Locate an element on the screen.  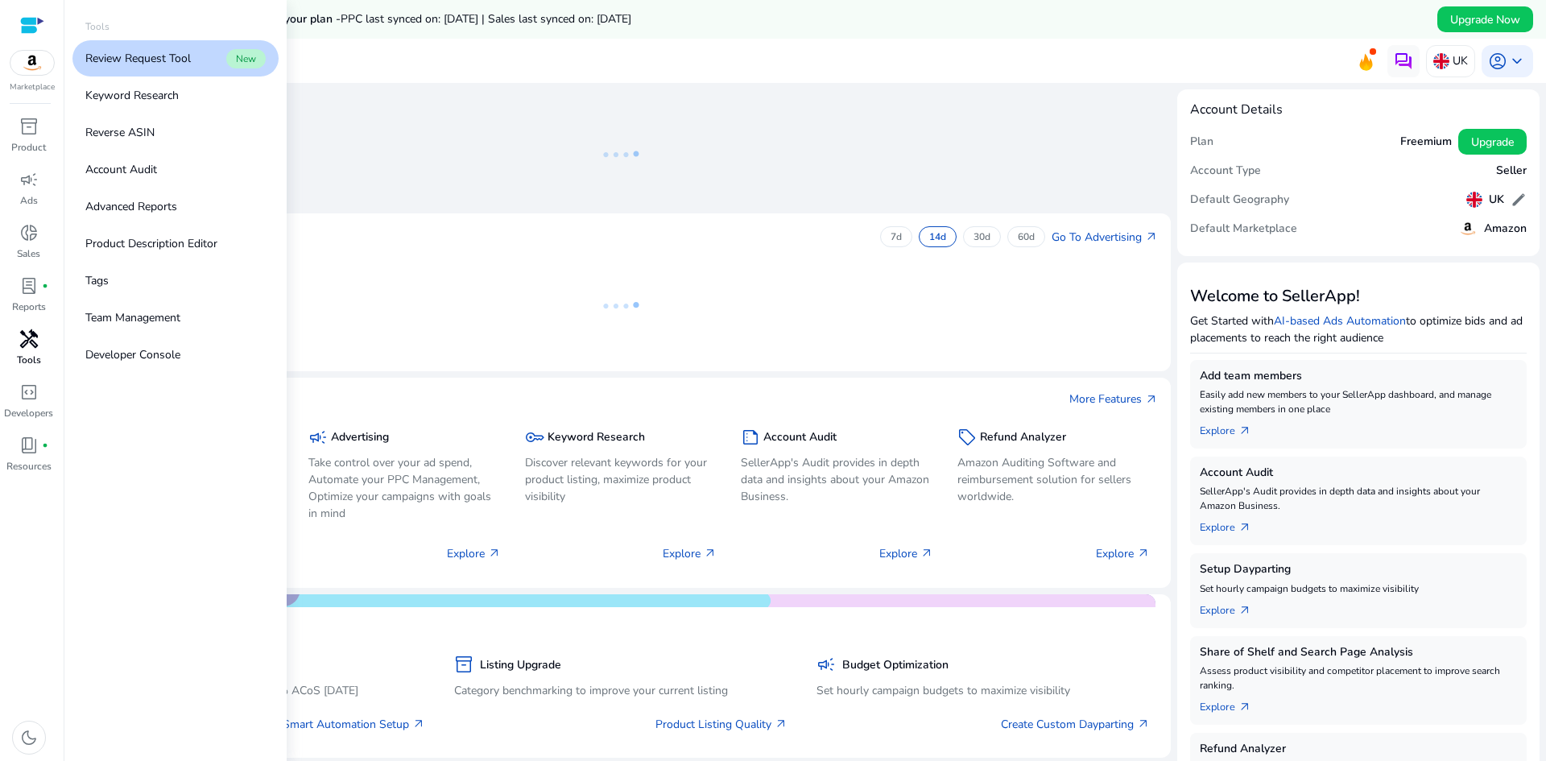
p: 60d is located at coordinates (1026, 237).